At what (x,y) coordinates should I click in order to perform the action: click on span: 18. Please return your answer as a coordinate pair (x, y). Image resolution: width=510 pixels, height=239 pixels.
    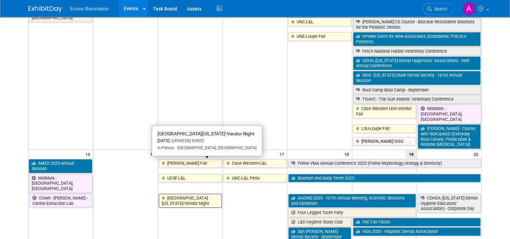
    Looking at the image, I should click on (348, 154).